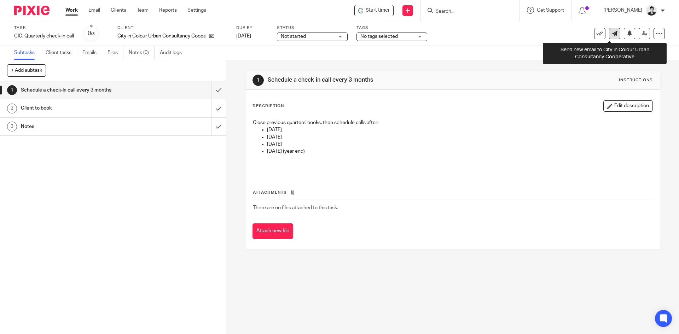 The image size is (679, 334). Describe the element at coordinates (636, 80) in the screenshot. I see `div: Instructions` at that location.